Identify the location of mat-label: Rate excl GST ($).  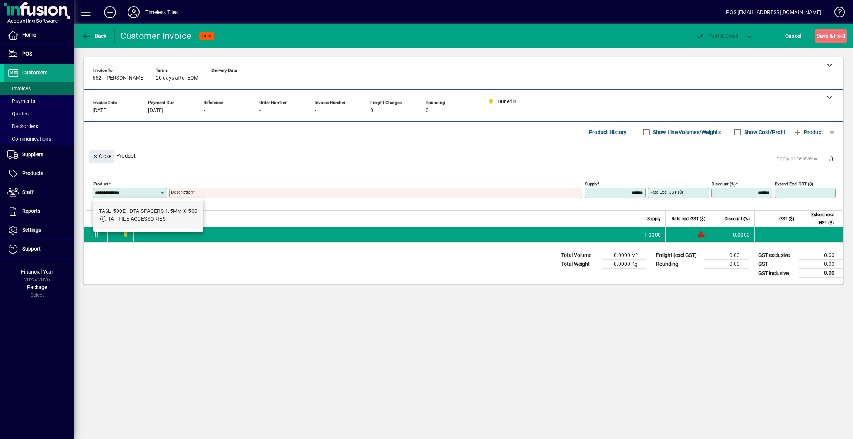
(667, 192).